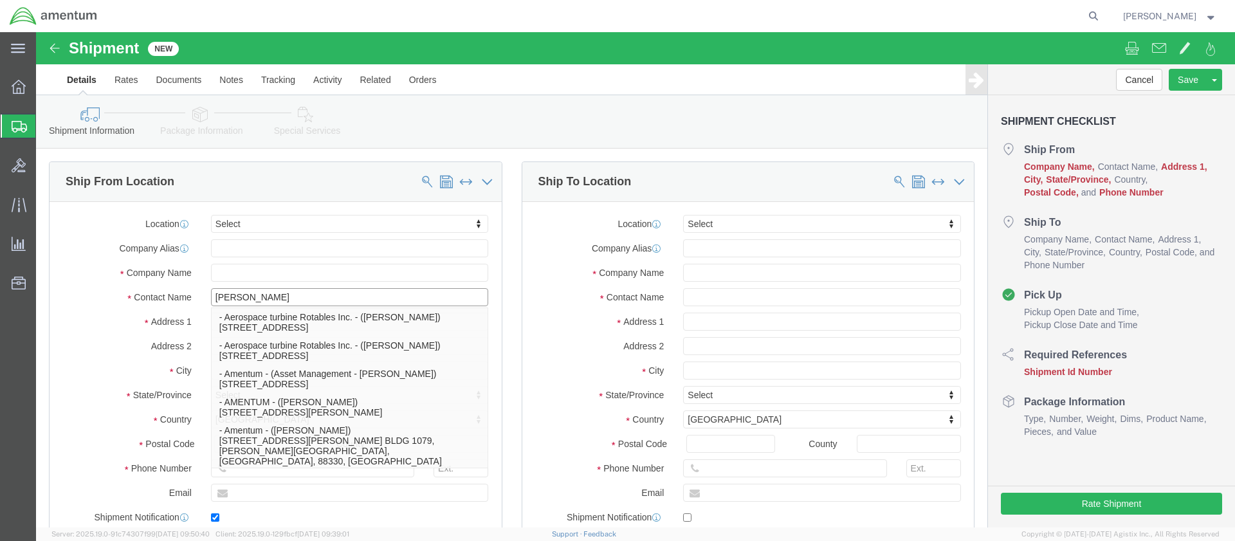 This screenshot has height=541, width=1235. I want to click on a: Support, so click(568, 534).